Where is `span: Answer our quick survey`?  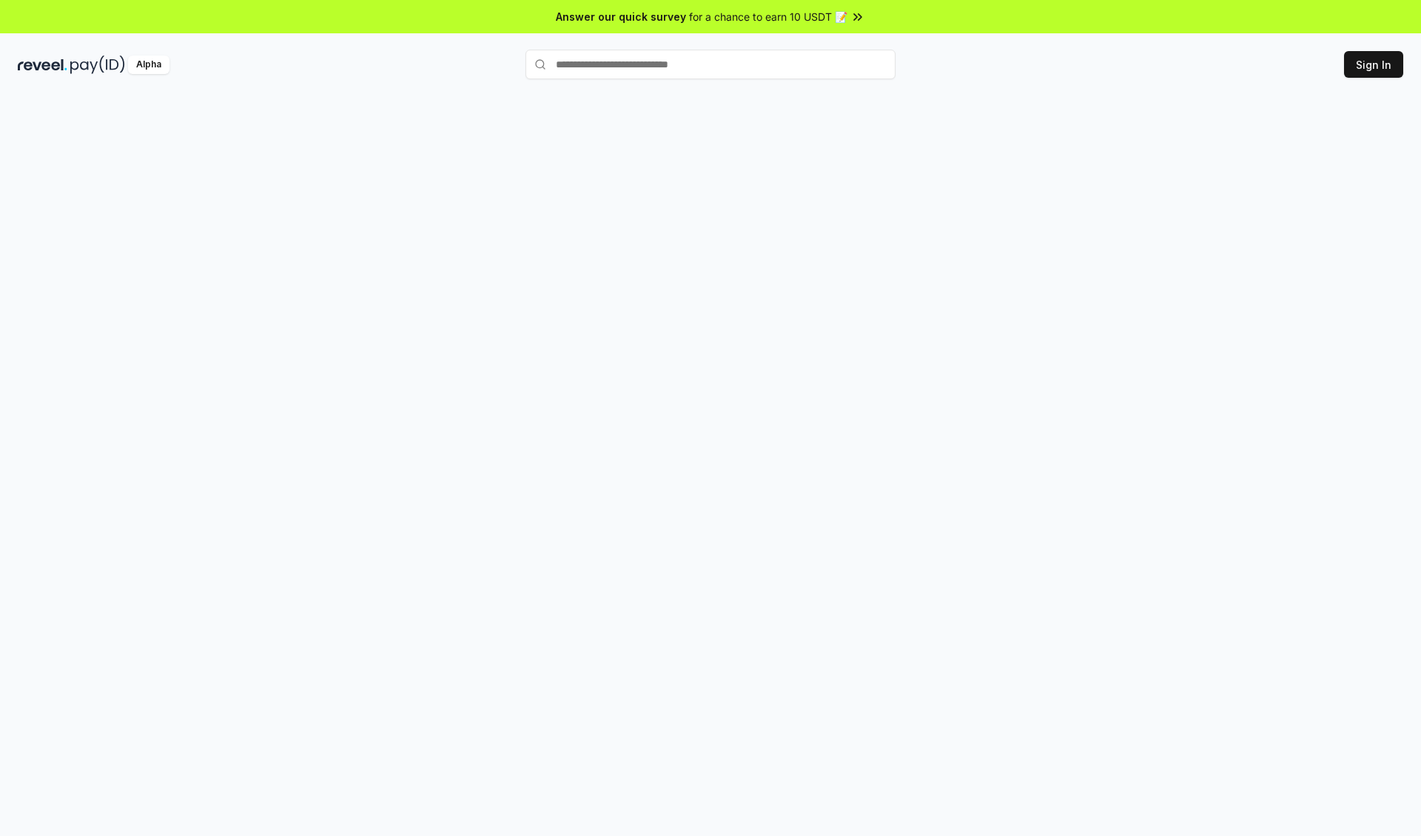
span: Answer our quick survey is located at coordinates (621, 16).